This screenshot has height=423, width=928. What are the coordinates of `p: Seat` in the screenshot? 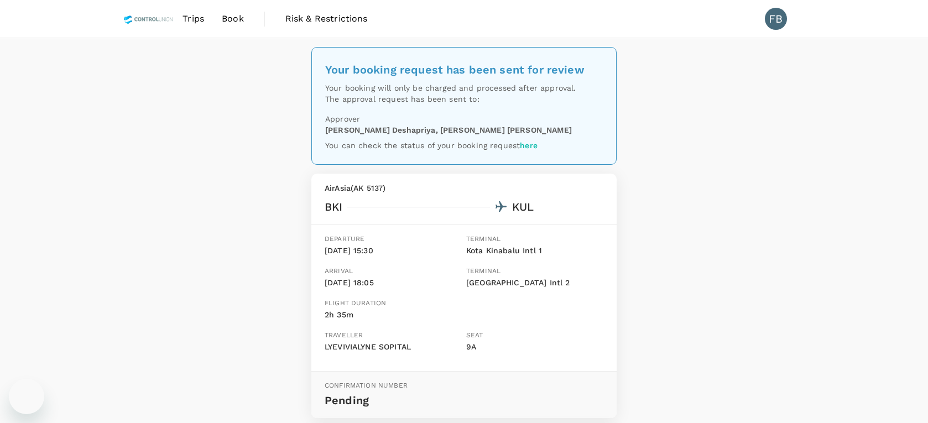 It's located at (535, 336).